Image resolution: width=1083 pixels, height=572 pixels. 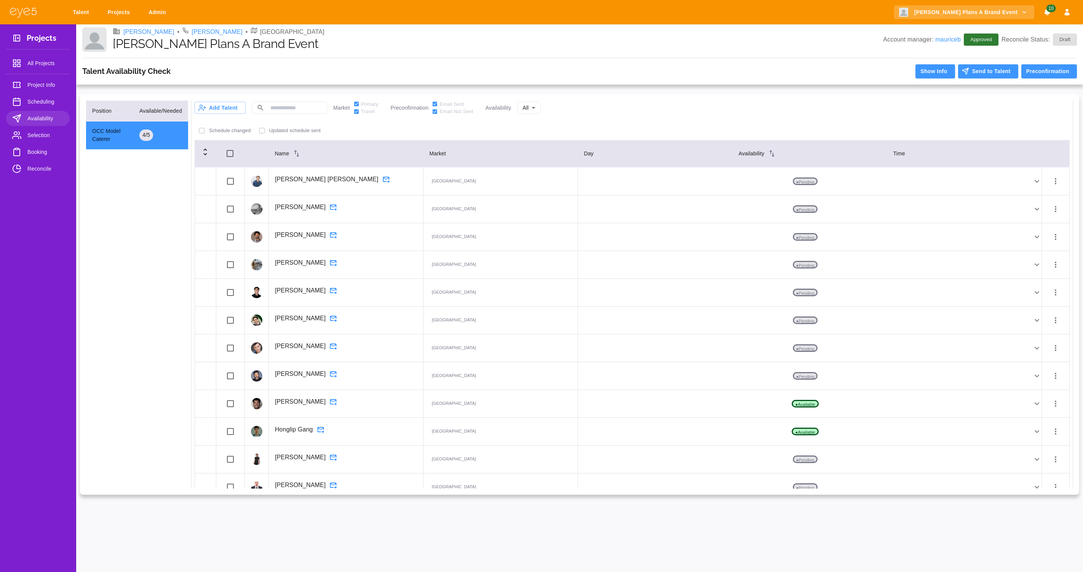 I want to click on span: Email Not Sent, so click(x=456, y=112).